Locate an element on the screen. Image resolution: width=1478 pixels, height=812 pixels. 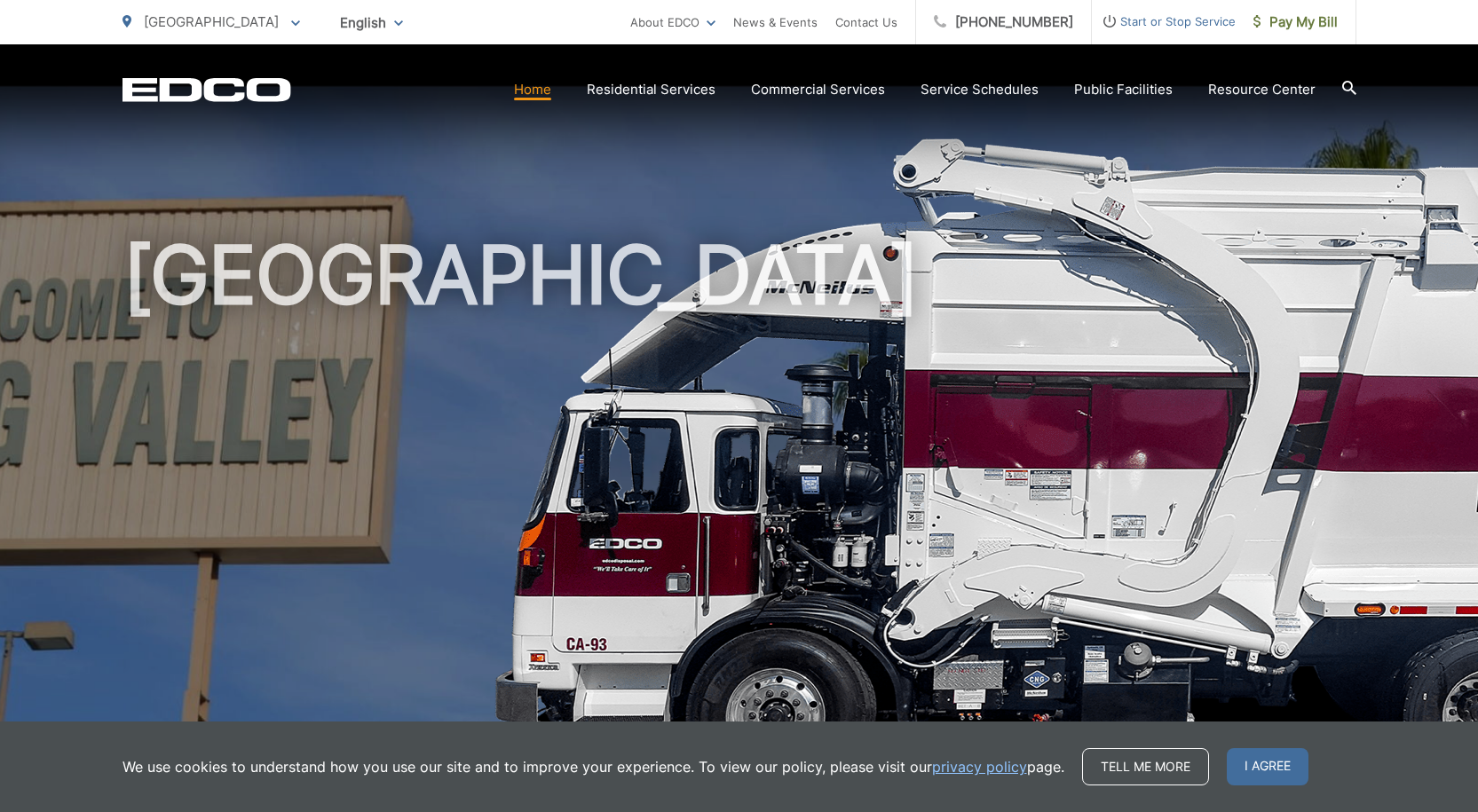
a: Tell me more is located at coordinates (1145, 767).